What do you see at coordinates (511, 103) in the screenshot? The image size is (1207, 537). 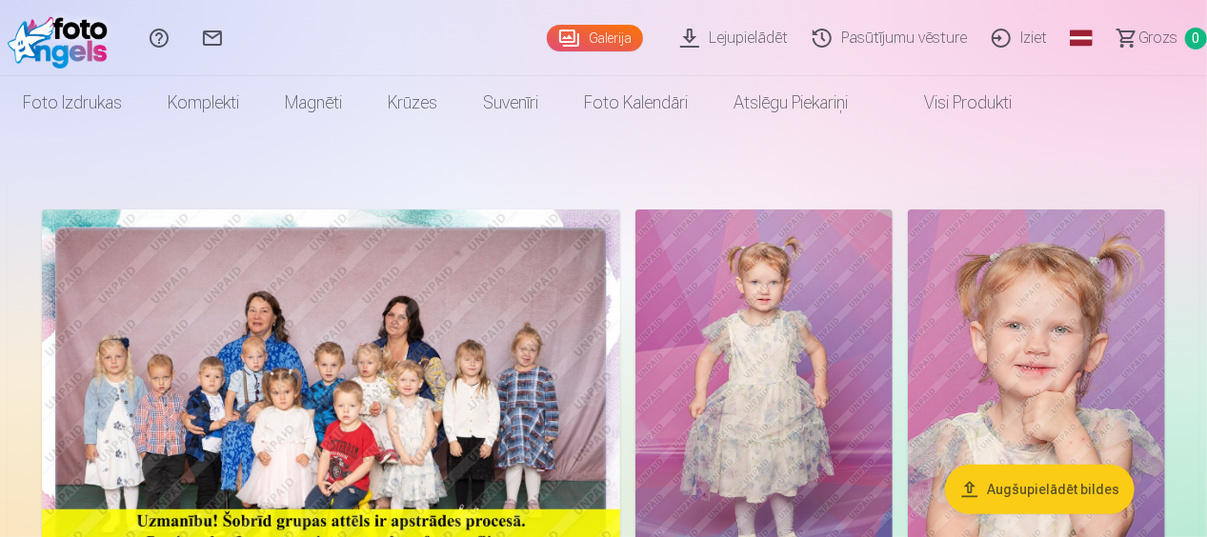 I see `a: Suvenīri` at bounding box center [511, 103].